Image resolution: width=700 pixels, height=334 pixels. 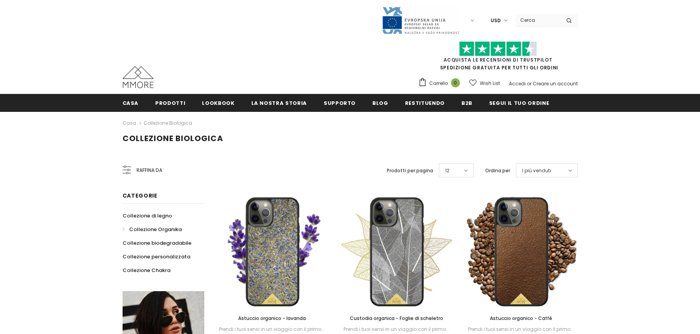 I want to click on a: Creare un account, so click(x=556, y=83).